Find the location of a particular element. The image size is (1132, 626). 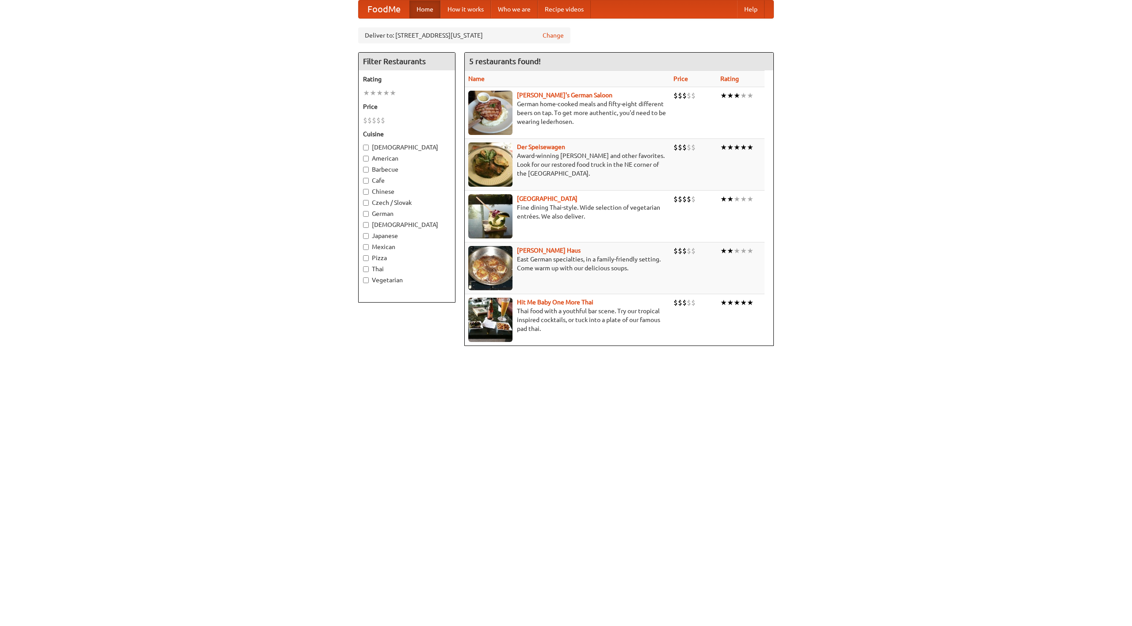

a: Home is located at coordinates (425, 9).